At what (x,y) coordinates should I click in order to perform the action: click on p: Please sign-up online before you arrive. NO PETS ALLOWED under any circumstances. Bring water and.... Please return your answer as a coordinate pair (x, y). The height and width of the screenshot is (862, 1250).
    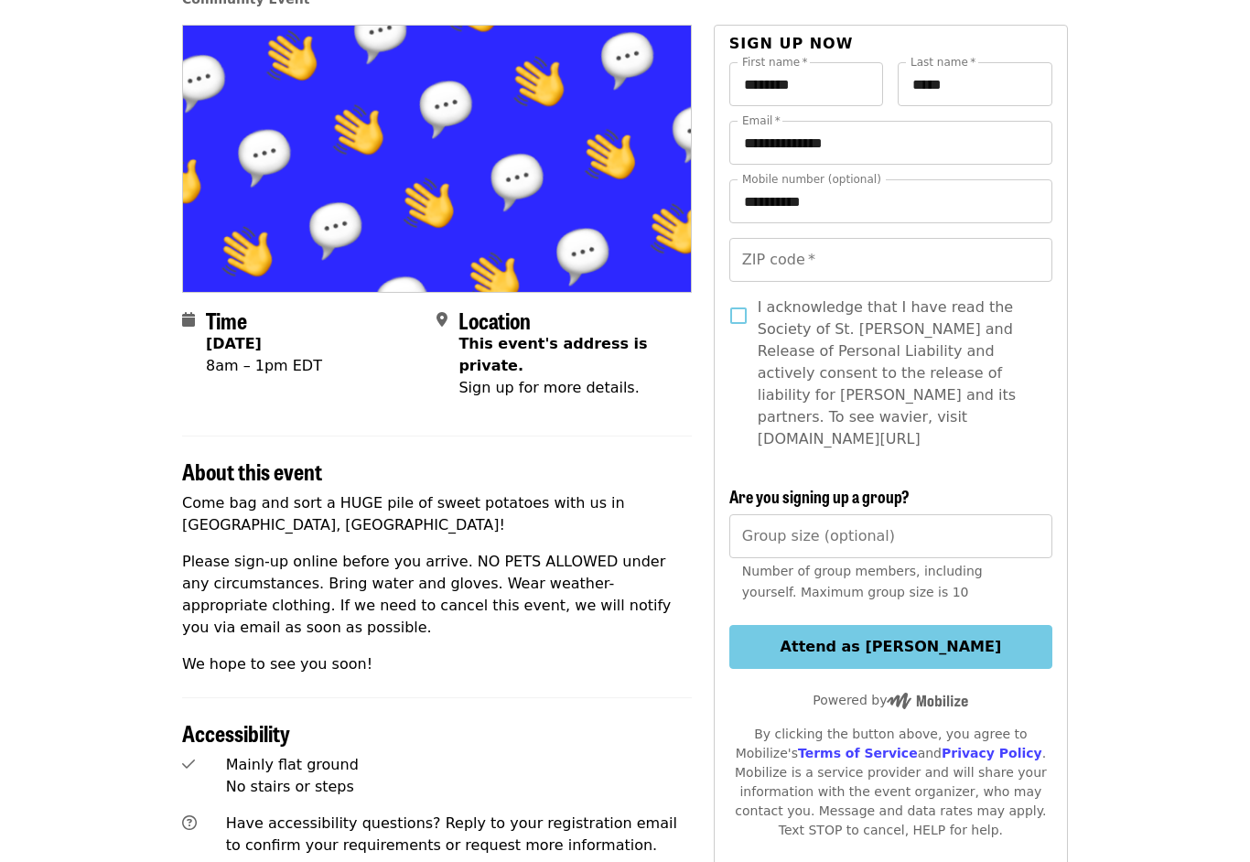
    Looking at the image, I should click on (436, 596).